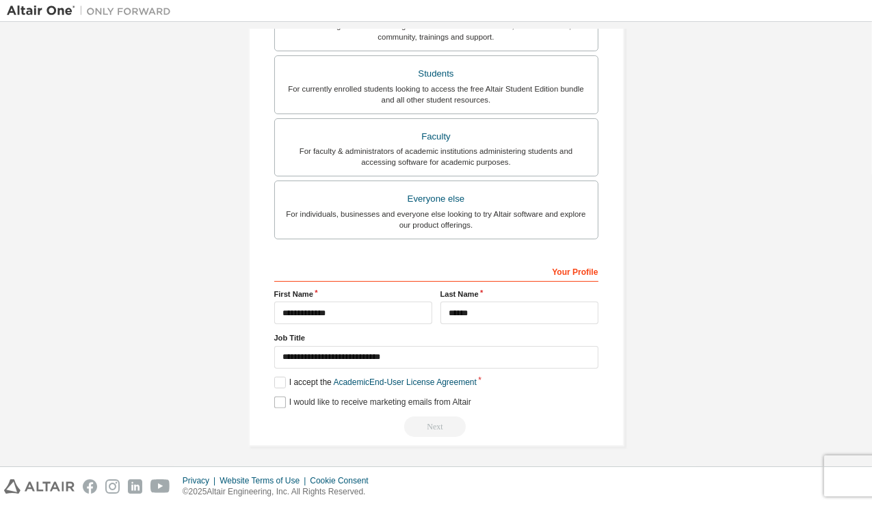 Image resolution: width=872 pixels, height=506 pixels. What do you see at coordinates (343, 481) in the screenshot?
I see `div: Cookie Consent` at bounding box center [343, 481].